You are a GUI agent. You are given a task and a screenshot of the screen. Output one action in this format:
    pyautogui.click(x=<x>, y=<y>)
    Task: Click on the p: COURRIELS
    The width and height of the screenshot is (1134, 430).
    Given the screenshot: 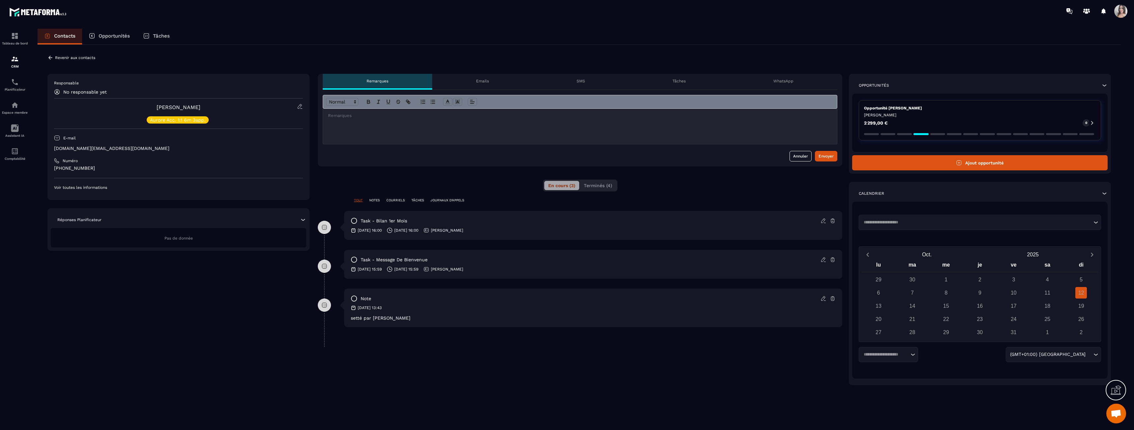 What is the action you would take?
    pyautogui.click(x=396, y=200)
    